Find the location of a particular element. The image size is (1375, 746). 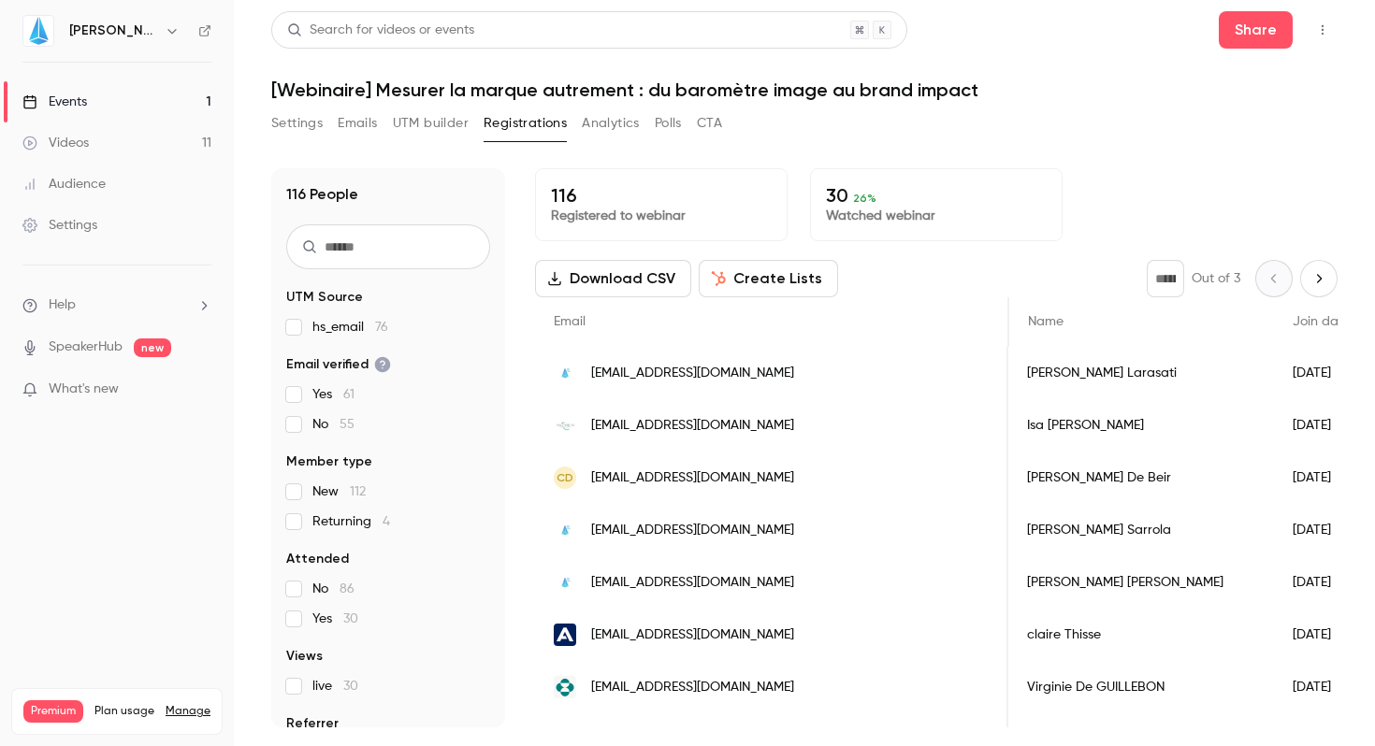

h1: 116 People is located at coordinates (322, 195).